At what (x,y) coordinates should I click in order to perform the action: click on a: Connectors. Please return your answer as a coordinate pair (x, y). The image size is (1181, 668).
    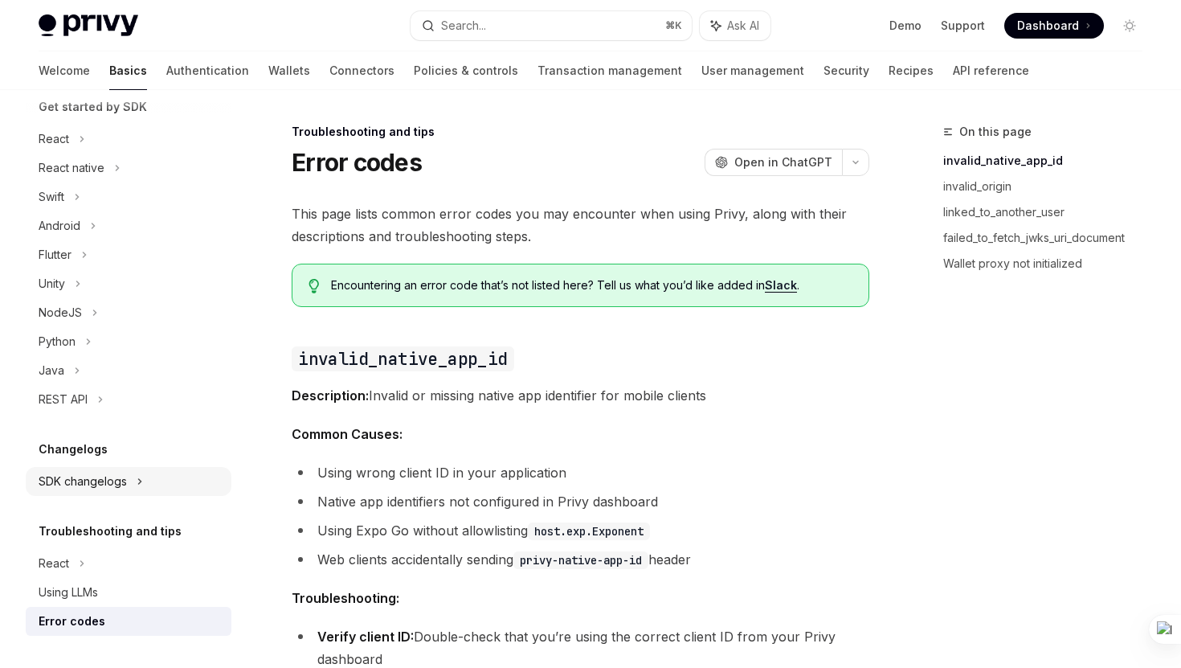
    Looking at the image, I should click on (361, 71).